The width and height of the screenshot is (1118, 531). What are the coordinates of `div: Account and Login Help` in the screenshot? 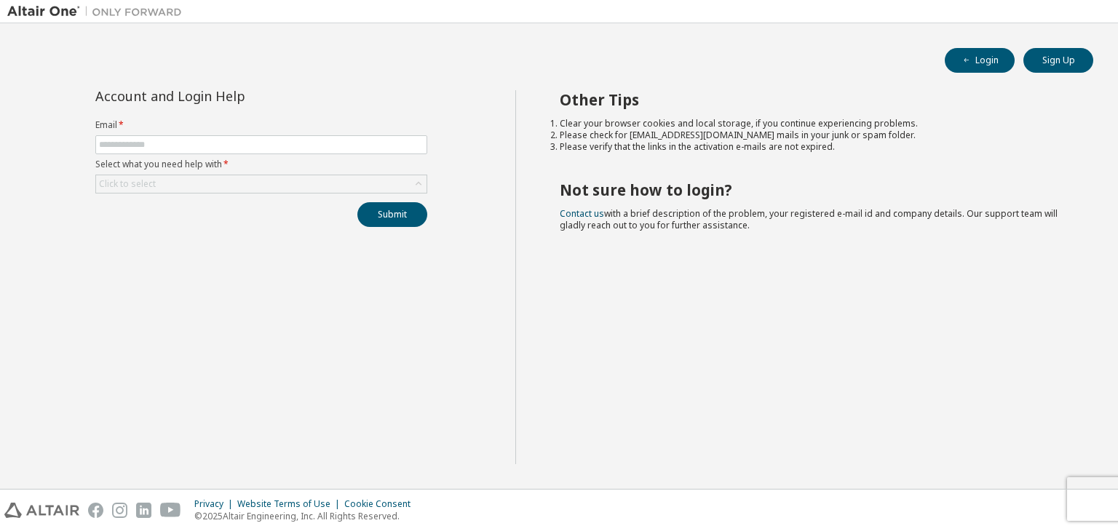 It's located at (228, 96).